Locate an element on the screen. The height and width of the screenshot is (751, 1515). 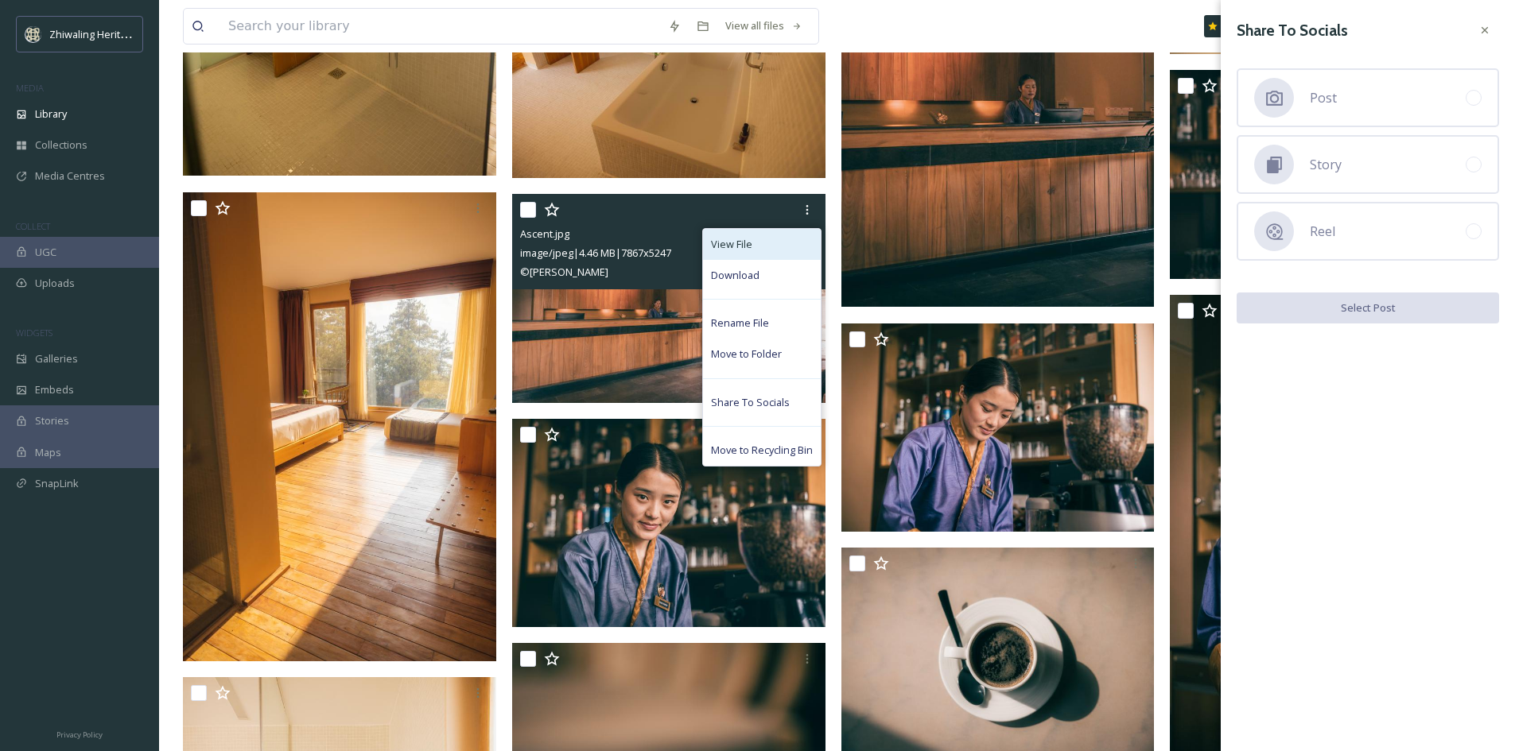
span: Move to Folder is located at coordinates (746, 354).